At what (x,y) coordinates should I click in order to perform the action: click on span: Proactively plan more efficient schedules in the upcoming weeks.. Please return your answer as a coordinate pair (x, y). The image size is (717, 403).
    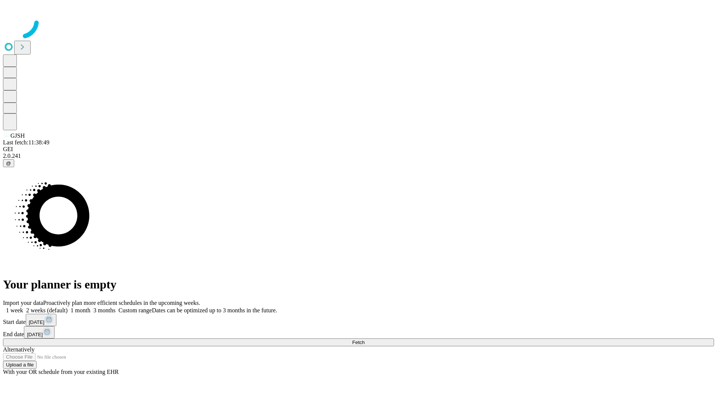
    Looking at the image, I should click on (122, 303).